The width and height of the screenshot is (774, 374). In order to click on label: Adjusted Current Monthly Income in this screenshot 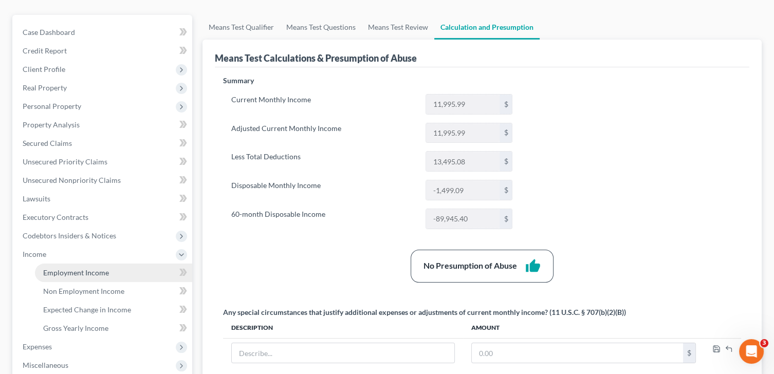, I will do `click(323, 133)`.